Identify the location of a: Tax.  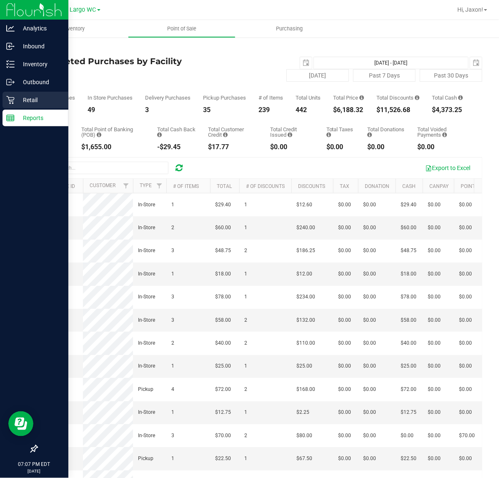
(345, 186).